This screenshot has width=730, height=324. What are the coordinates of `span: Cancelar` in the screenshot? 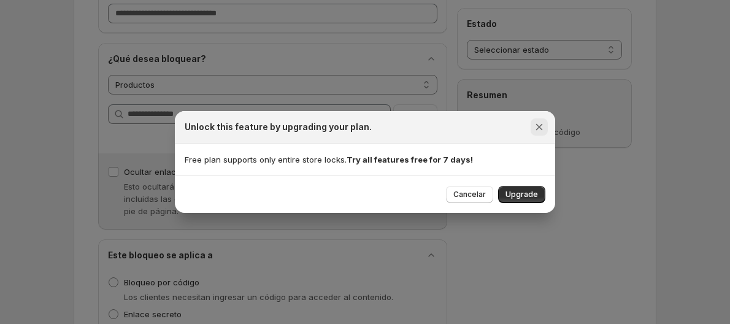 It's located at (469, 194).